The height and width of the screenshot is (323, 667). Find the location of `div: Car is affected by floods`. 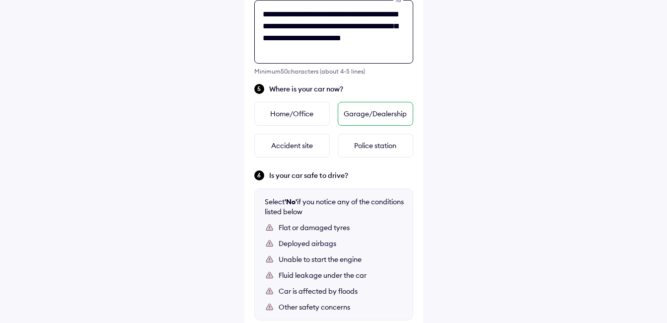

div: Car is affected by floods is located at coordinates (341, 291).